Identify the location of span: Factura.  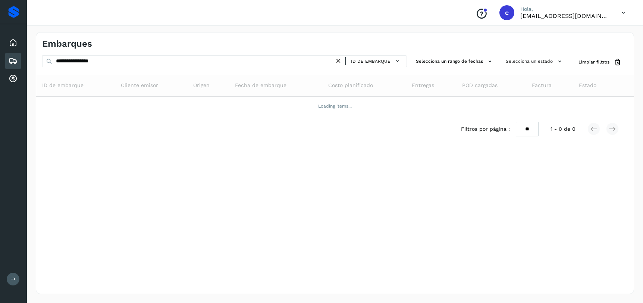
(542, 85).